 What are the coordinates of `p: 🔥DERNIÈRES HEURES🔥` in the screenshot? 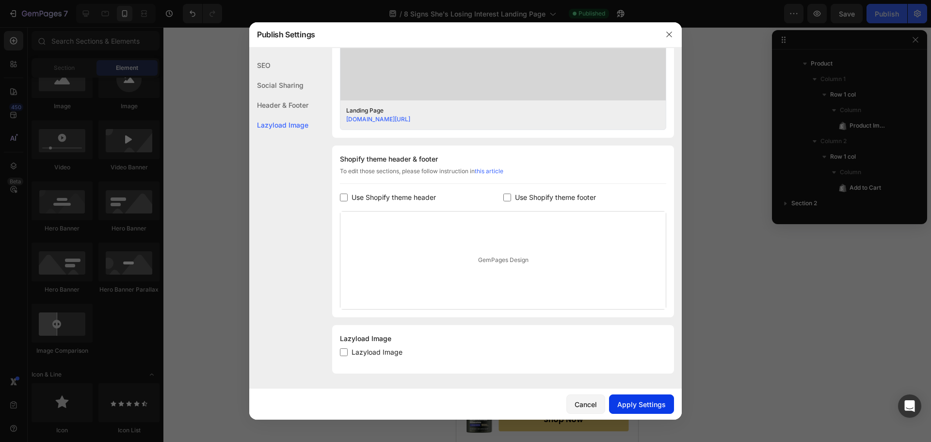 It's located at (91, 284).